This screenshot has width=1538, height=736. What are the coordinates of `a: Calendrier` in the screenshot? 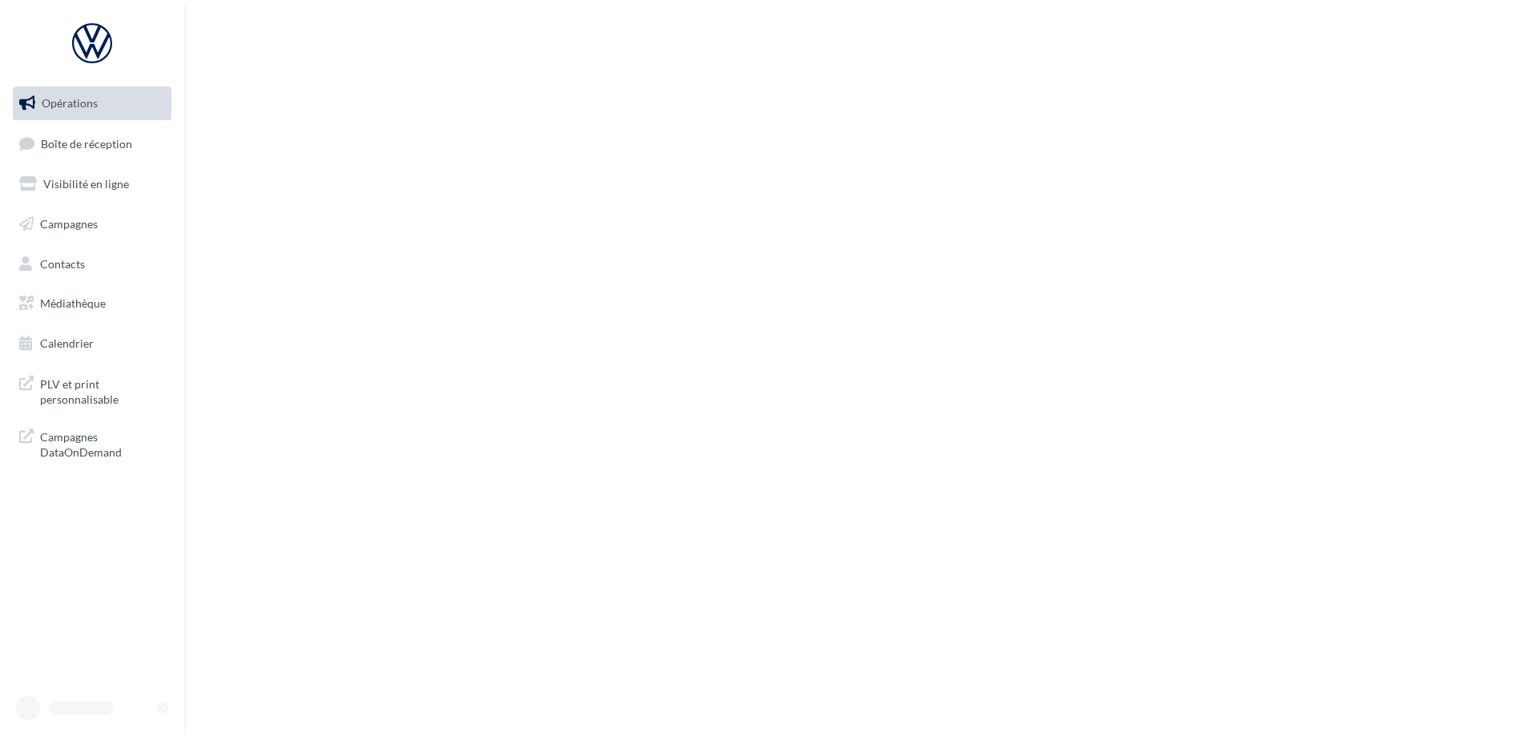 It's located at (92, 344).